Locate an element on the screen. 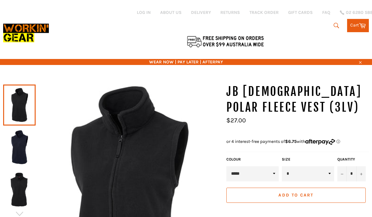  button: Add to Cart is located at coordinates (296, 195).